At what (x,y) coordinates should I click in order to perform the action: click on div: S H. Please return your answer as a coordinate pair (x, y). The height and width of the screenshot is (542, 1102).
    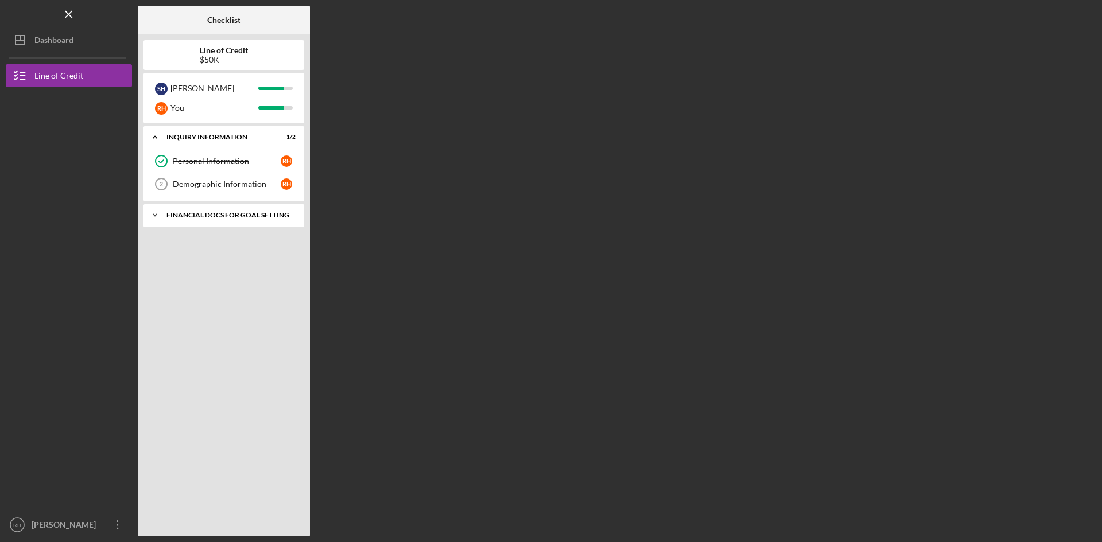
    Looking at the image, I should click on (161, 89).